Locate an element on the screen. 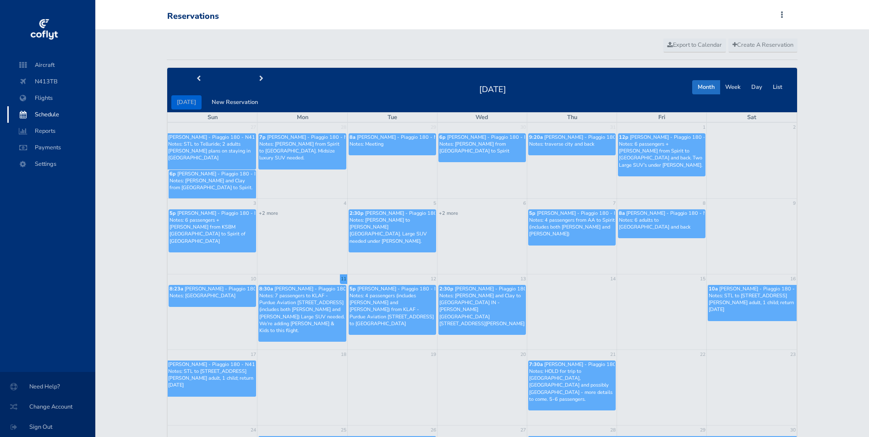 The height and width of the screenshot is (437, 869). a: Export to Calendar is located at coordinates (695, 45).